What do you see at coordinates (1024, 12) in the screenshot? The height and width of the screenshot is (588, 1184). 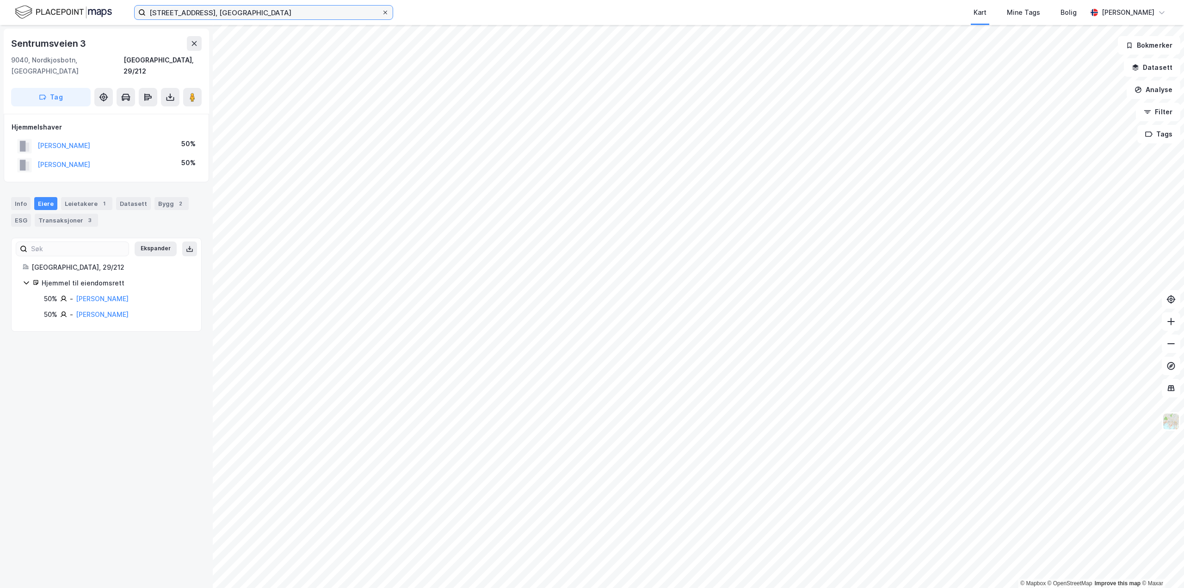 I see `div: Mine Tags` at bounding box center [1024, 12].